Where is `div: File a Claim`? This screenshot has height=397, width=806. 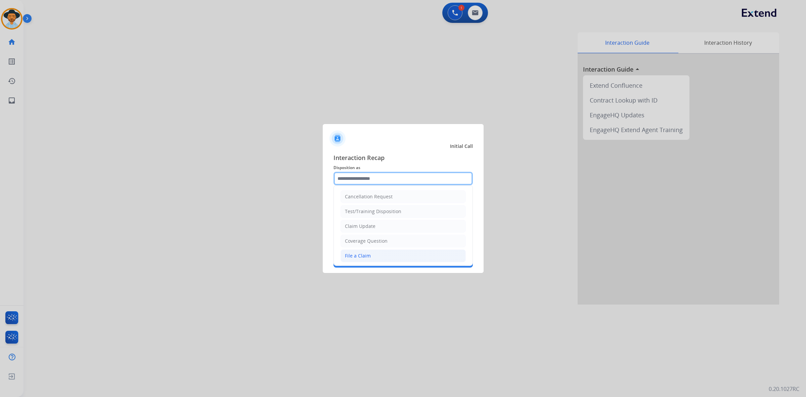
div: File a Claim is located at coordinates (358, 256).